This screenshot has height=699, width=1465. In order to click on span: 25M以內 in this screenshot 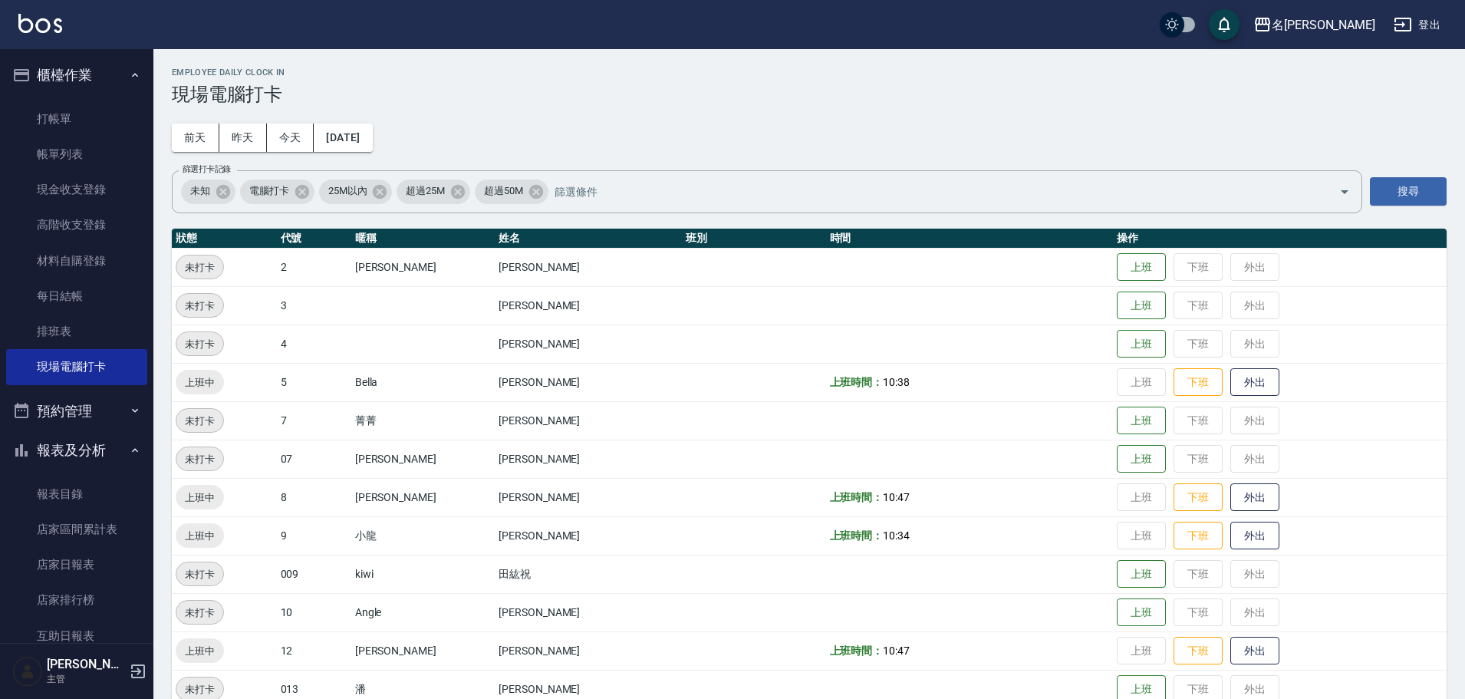, I will do `click(347, 191)`.